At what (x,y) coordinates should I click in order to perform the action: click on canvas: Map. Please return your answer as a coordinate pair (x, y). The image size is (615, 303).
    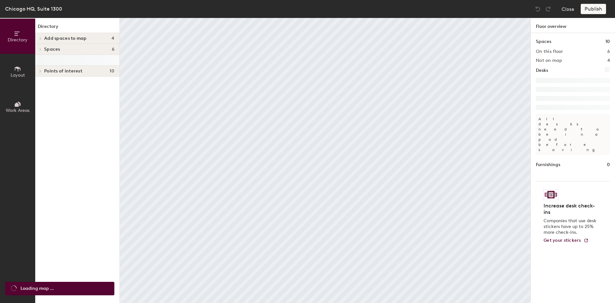
    Looking at the image, I should click on (325, 160).